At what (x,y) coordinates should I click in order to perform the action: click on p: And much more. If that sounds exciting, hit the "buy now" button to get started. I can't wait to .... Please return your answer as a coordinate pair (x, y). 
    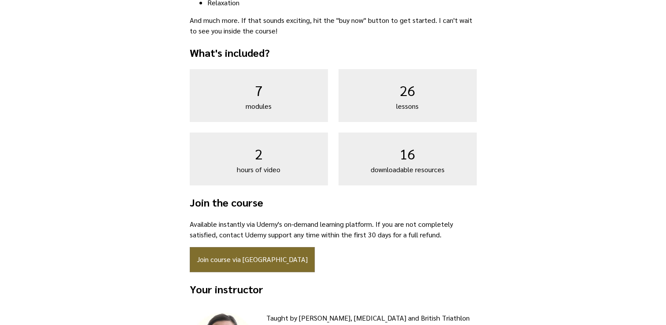
    Looking at the image, I should click on (333, 26).